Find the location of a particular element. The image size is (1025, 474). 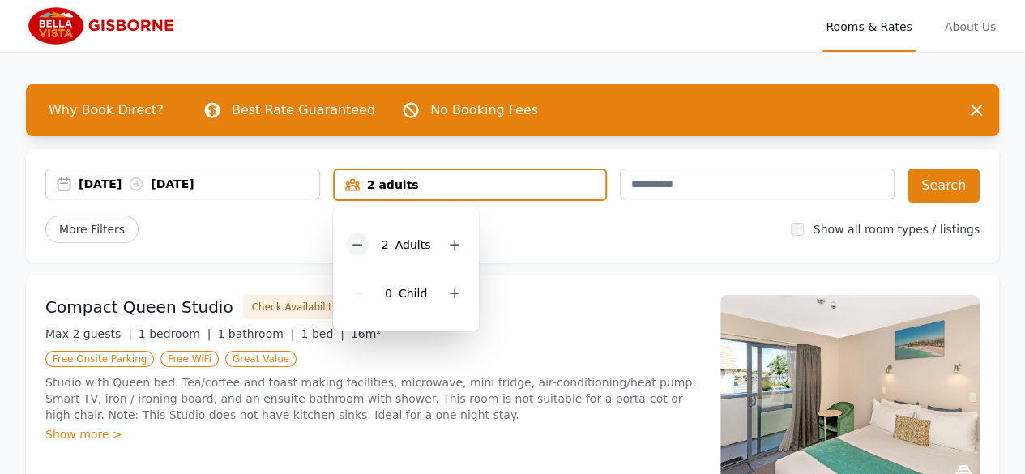

span: 1 bedroom | is located at coordinates (175, 334).